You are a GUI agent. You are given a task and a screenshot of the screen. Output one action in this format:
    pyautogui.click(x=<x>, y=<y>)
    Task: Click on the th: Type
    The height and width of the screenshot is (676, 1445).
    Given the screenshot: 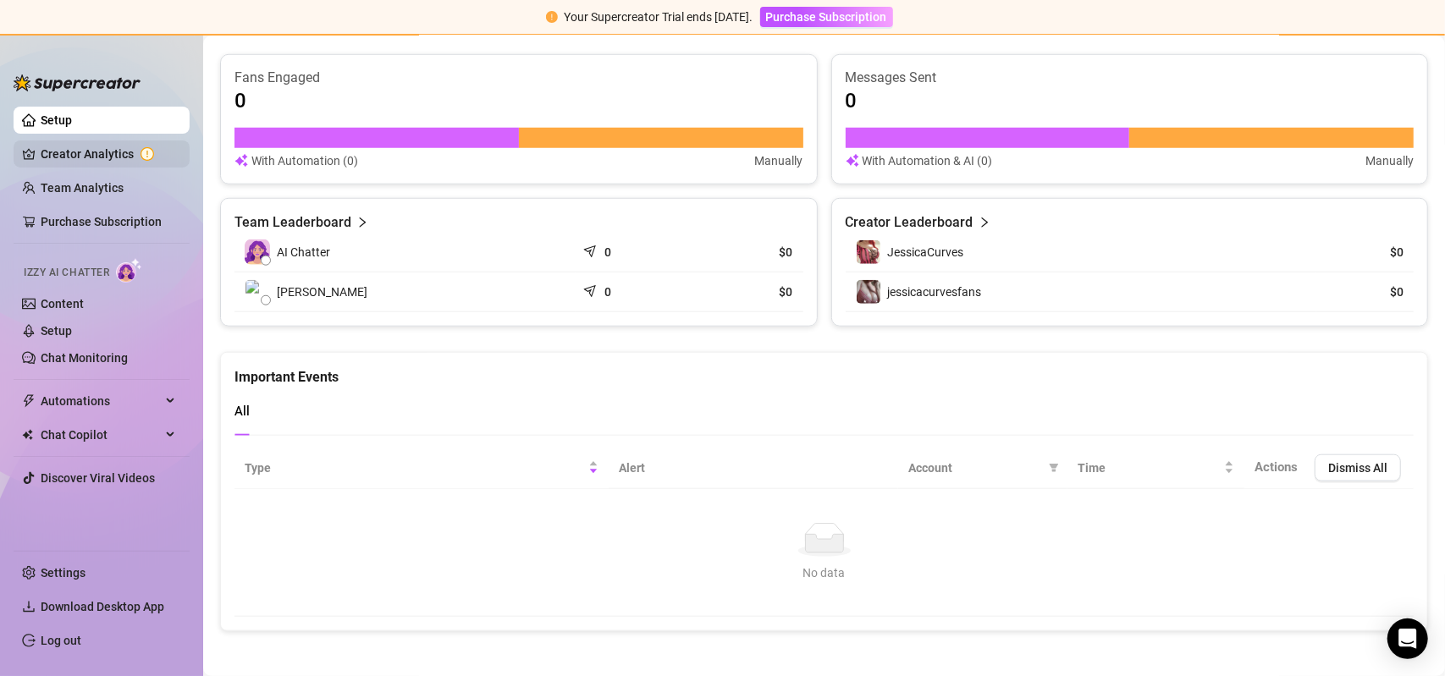 What is the action you would take?
    pyautogui.click(x=421, y=468)
    